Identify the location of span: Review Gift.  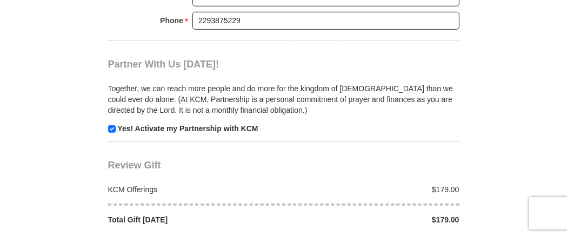
(135, 165).